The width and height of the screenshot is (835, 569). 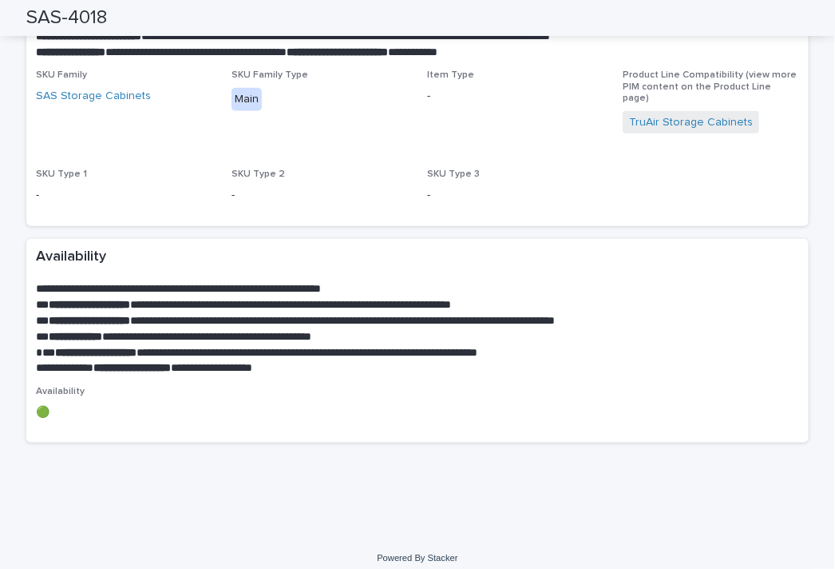 What do you see at coordinates (93, 96) in the screenshot?
I see `a: SAS Storage Cabinets` at bounding box center [93, 96].